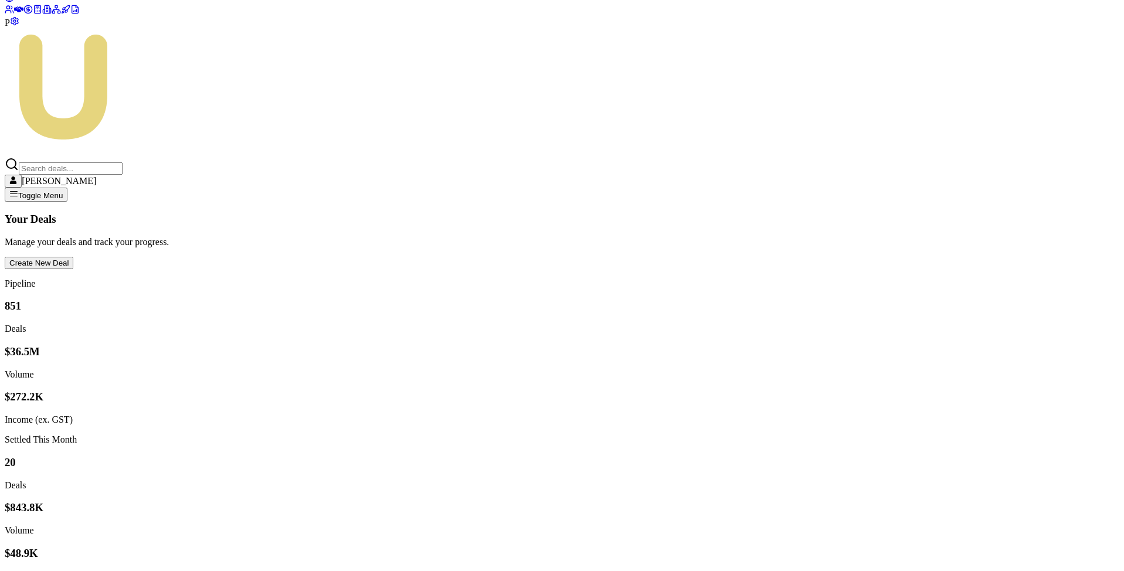 Image resolution: width=1124 pixels, height=571 pixels. I want to click on p: Pipeline, so click(562, 284).